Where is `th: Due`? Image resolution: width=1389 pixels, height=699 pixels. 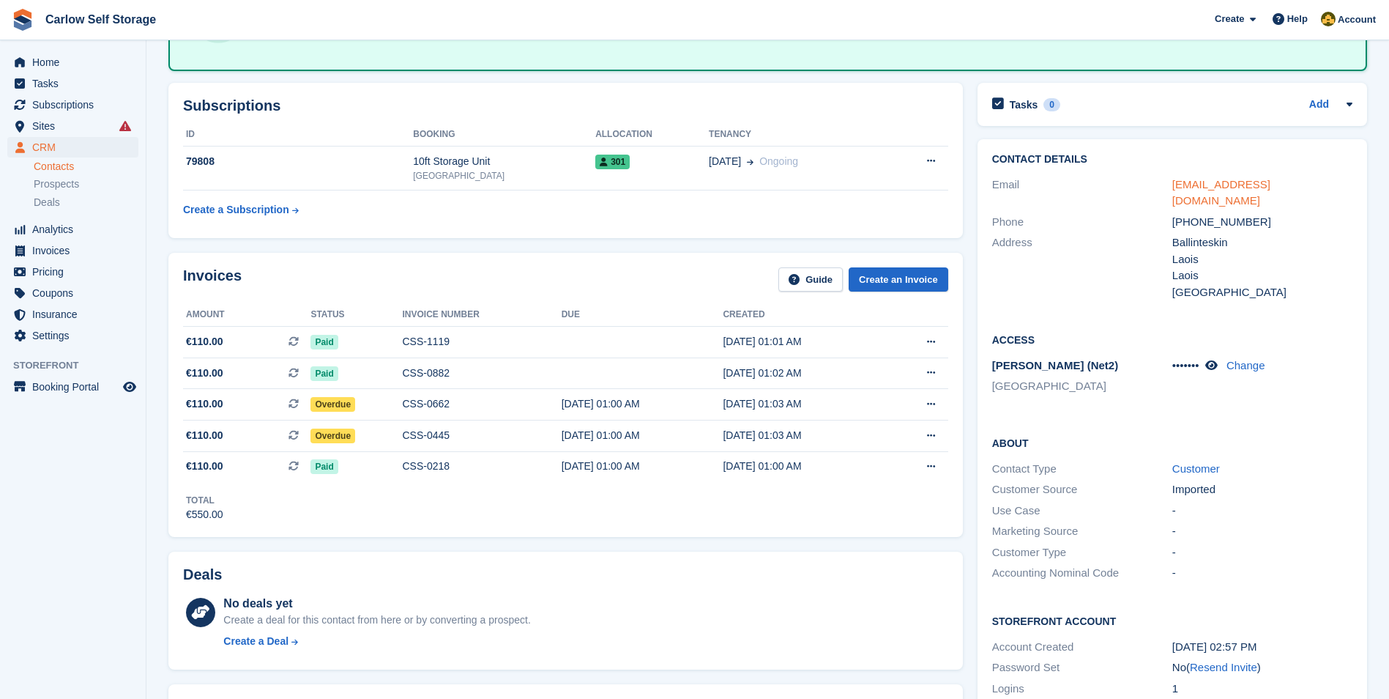
th: Due is located at coordinates (642, 315).